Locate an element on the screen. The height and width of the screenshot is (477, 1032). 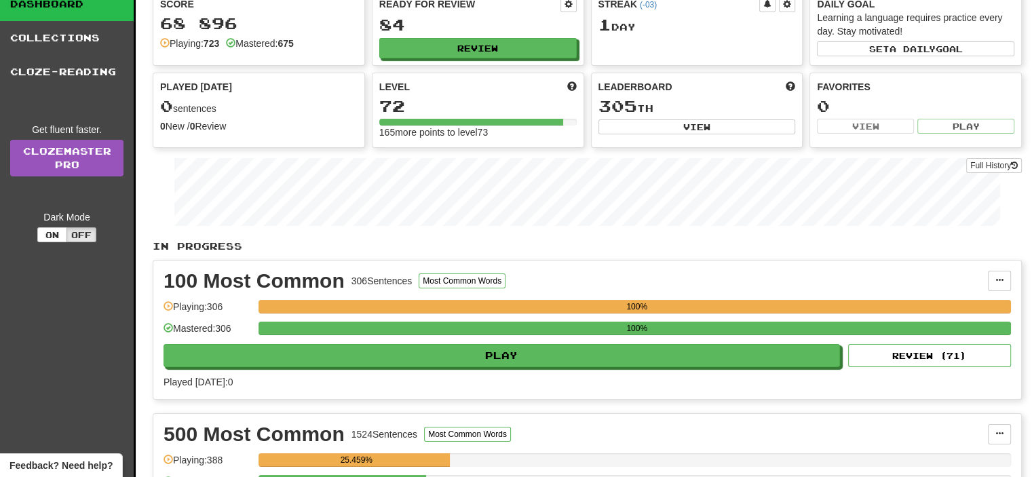
a: ClozemasterPro is located at coordinates (67, 158).